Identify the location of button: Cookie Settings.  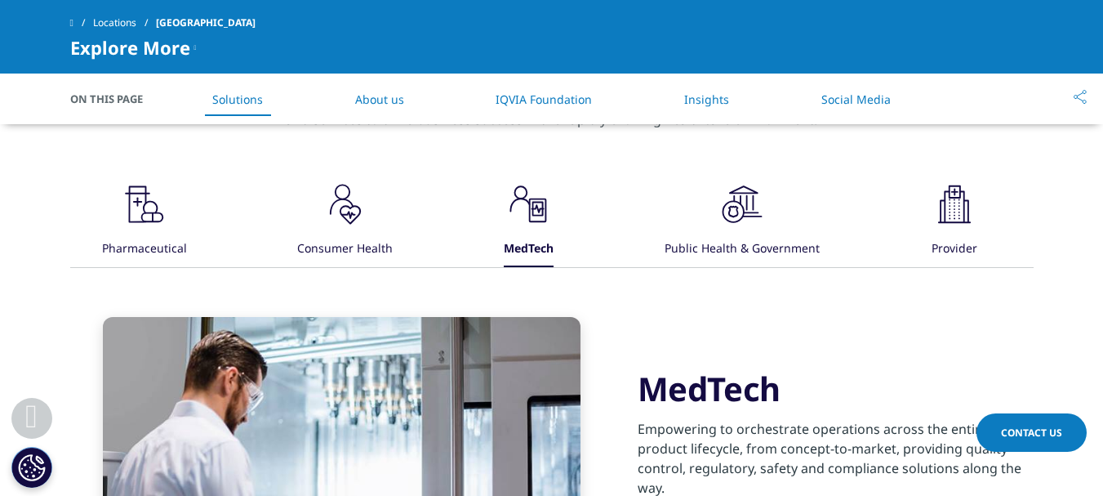
(32, 467).